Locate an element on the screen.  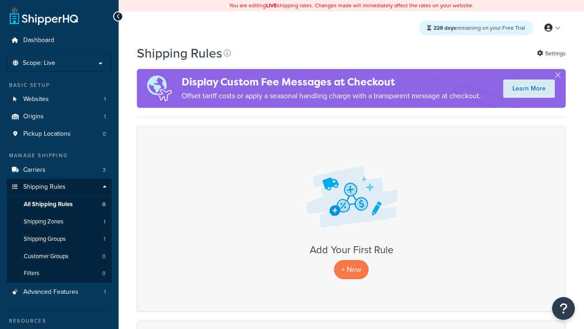
p: + New is located at coordinates (352, 269).